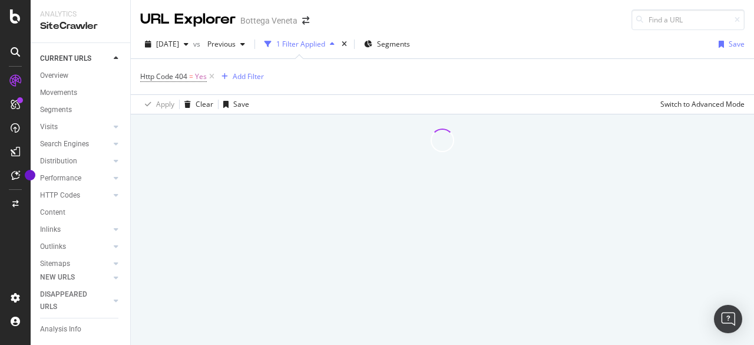 This screenshot has height=345, width=754. What do you see at coordinates (30, 175) in the screenshot?
I see `div: Tooltip anchor` at bounding box center [30, 175].